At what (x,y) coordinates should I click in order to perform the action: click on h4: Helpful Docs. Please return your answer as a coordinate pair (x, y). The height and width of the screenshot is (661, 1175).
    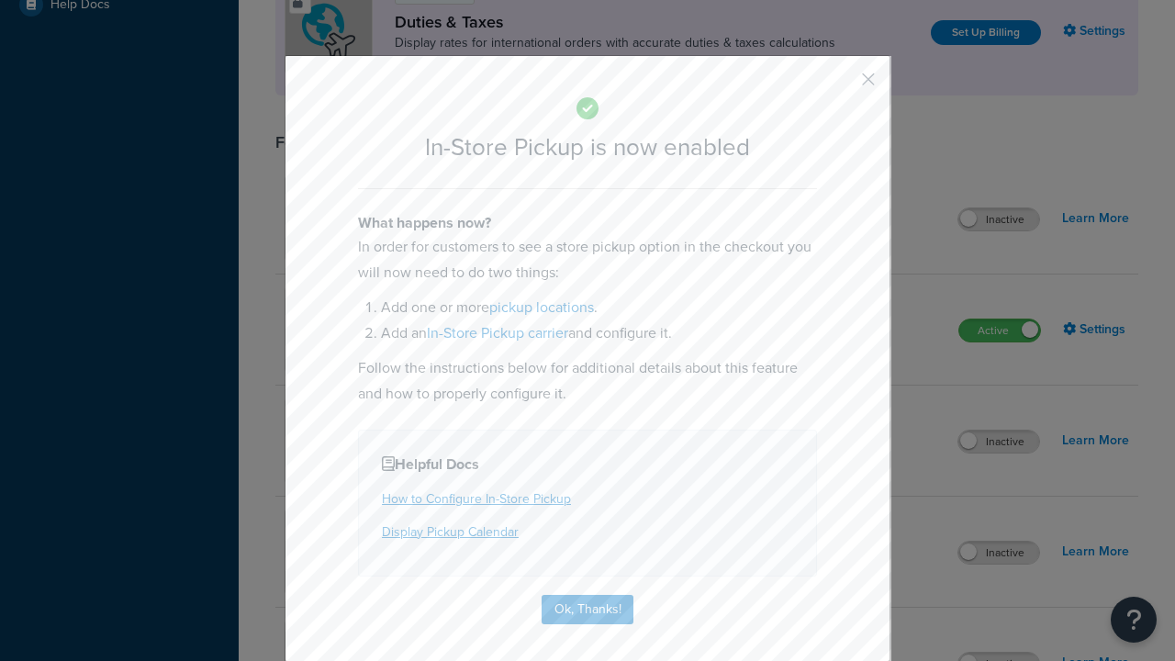
    Looking at the image, I should click on (588, 465).